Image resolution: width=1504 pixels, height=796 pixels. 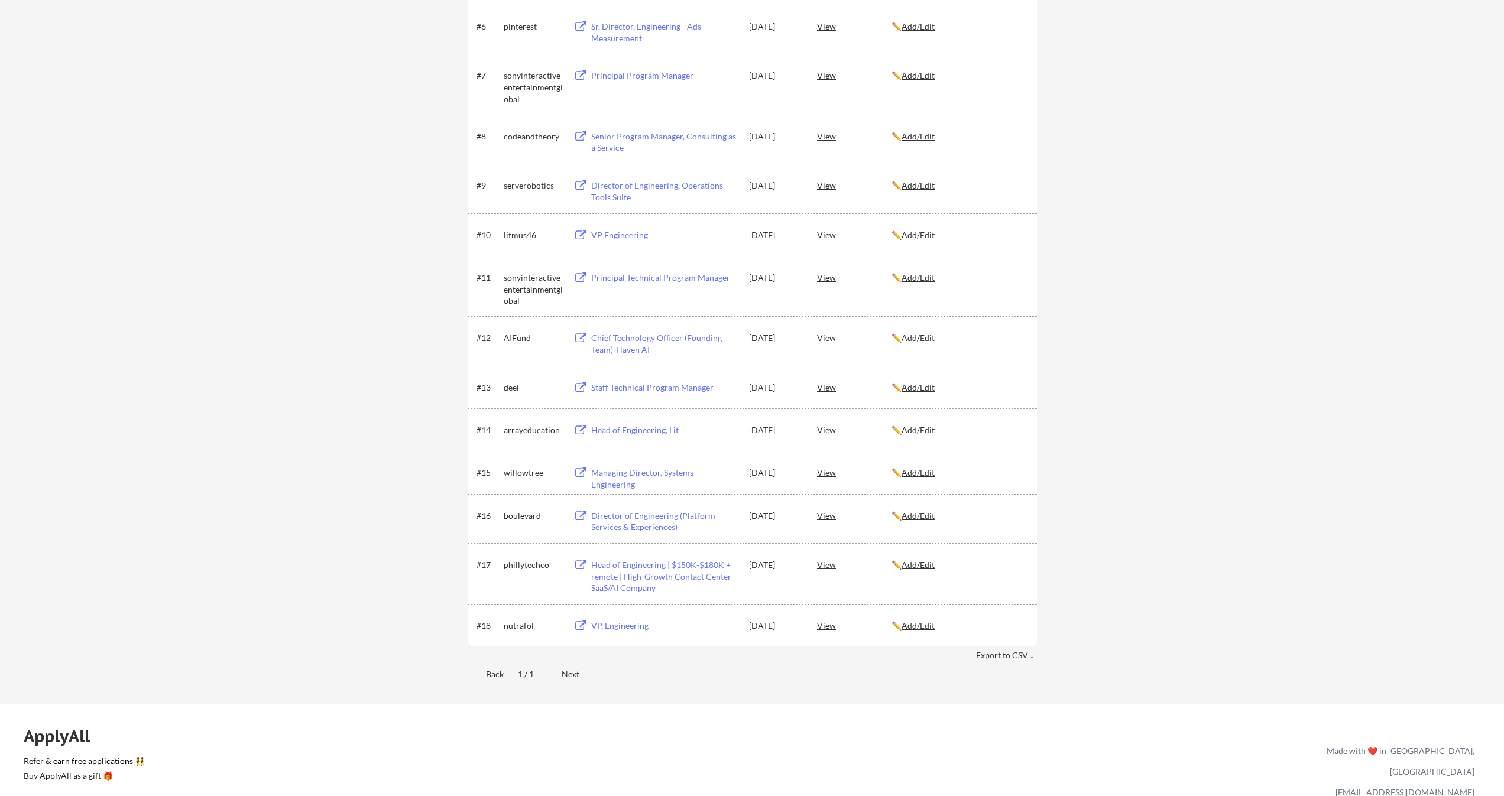 I want to click on div: #6, so click(x=488, y=27).